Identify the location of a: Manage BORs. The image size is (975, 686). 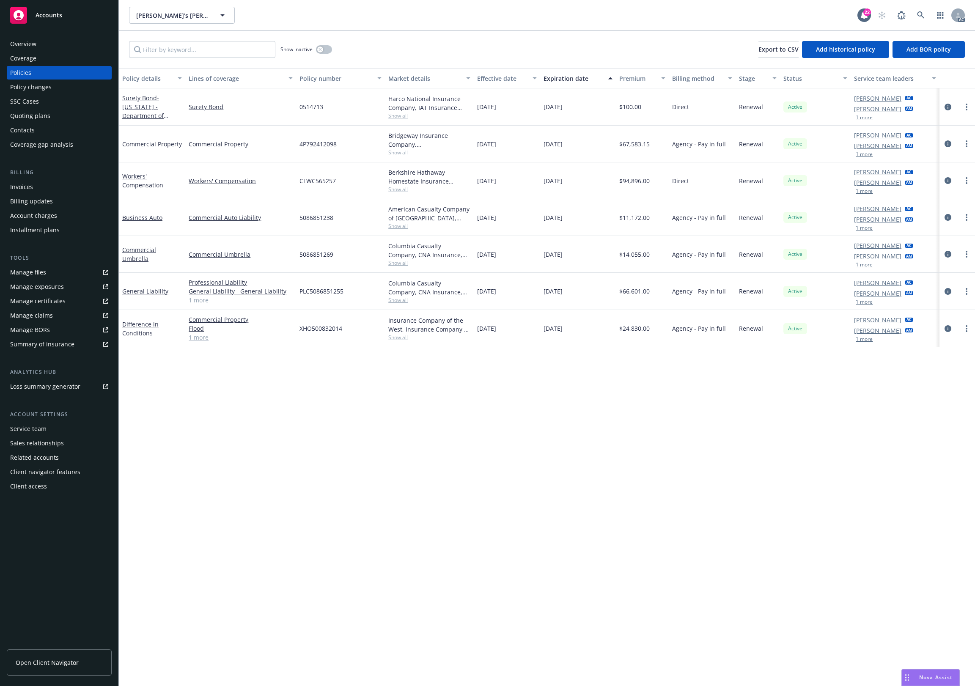
(59, 330).